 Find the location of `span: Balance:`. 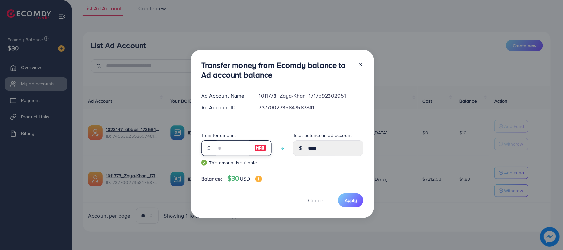

span: Balance: is located at coordinates (211, 179).